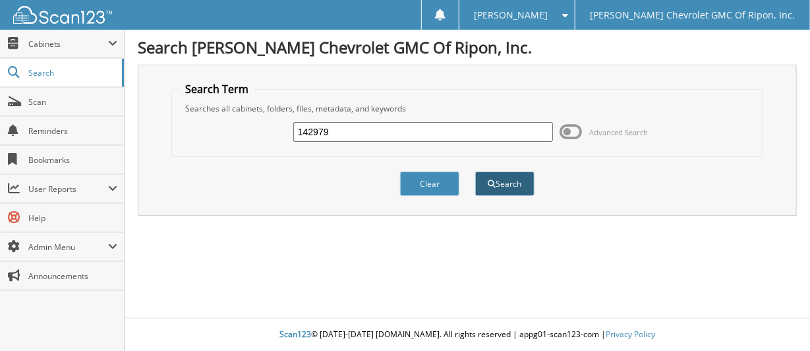 The height and width of the screenshot is (351, 810). What do you see at coordinates (217, 89) in the screenshot?
I see `legend: Search Term` at bounding box center [217, 89].